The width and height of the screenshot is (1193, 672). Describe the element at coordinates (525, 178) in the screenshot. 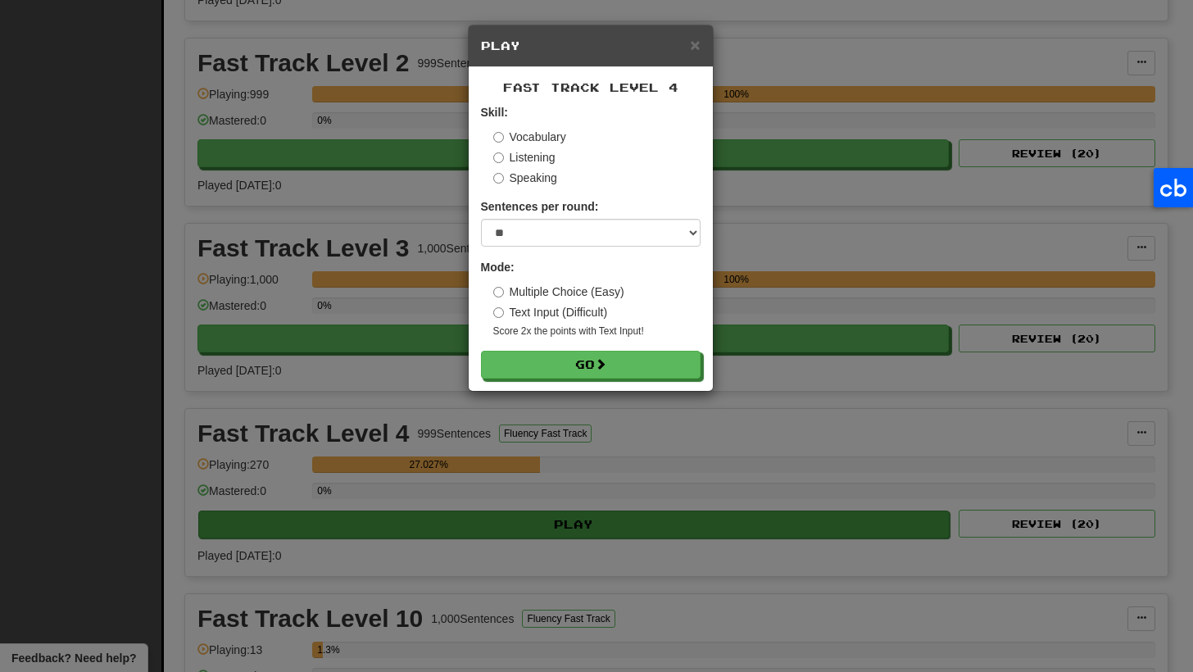

I see `label: Speaking` at that location.